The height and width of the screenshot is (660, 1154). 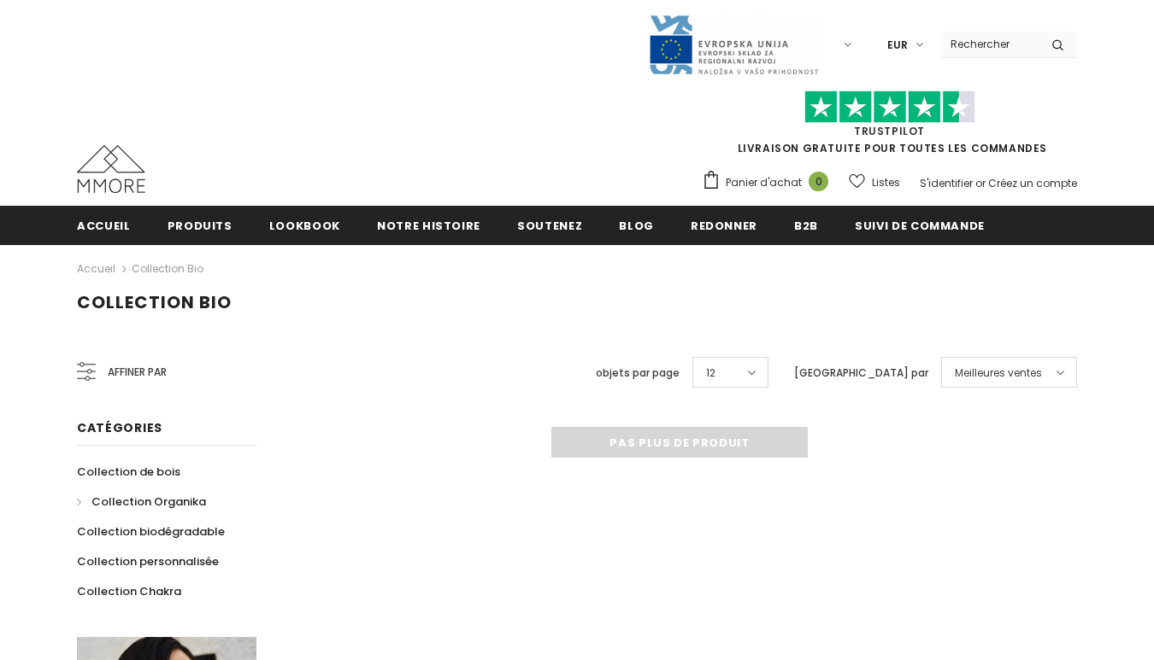 I want to click on span: Meilleures ventes, so click(x=998, y=373).